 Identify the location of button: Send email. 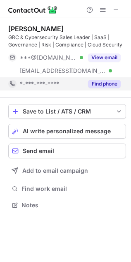
(67, 151).